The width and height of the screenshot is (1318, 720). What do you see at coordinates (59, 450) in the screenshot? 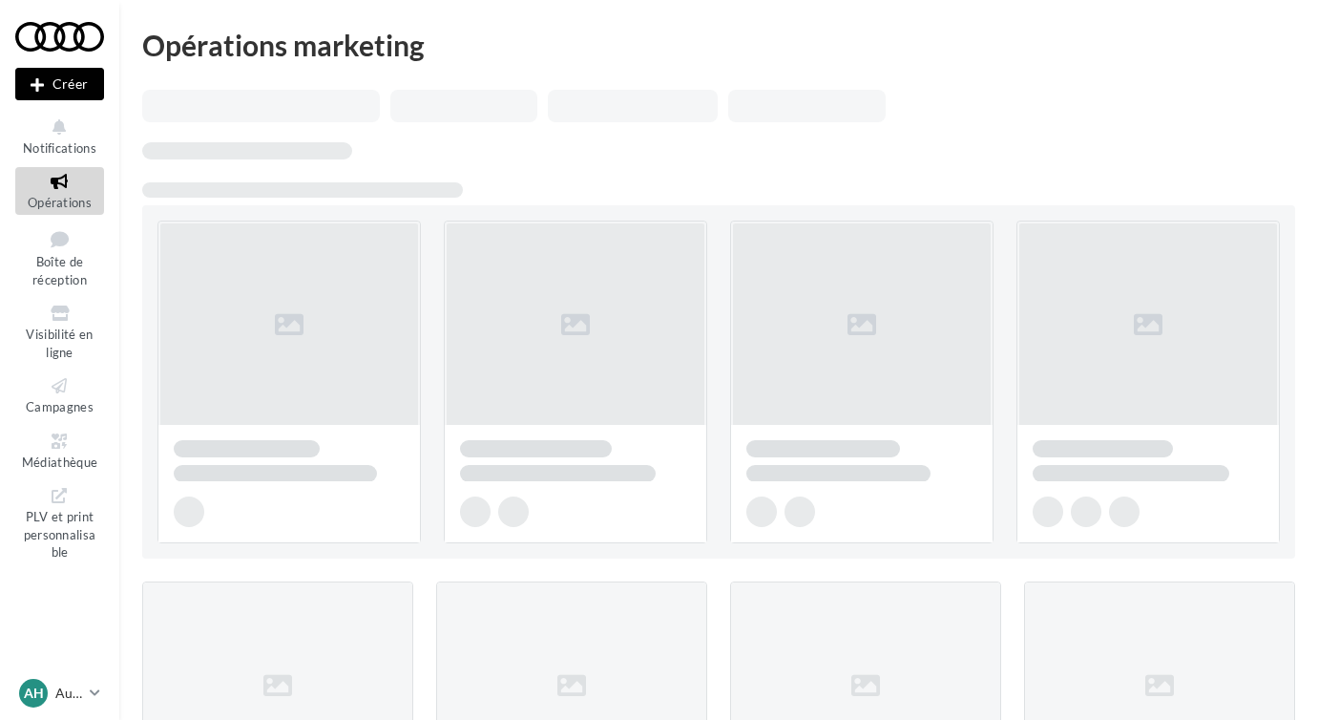
I see `a: Médiathèque` at bounding box center [59, 450].